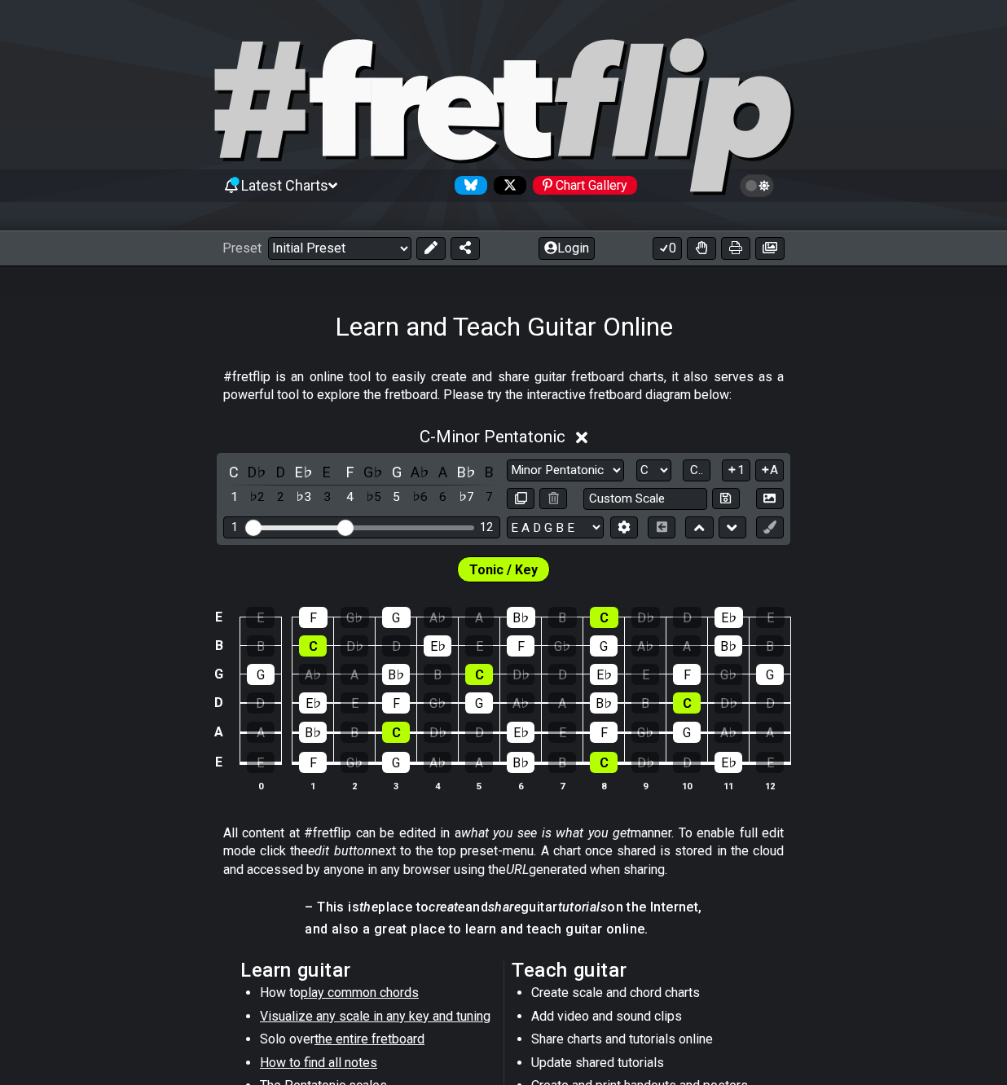 The image size is (1007, 1085). I want to click on a: #fretflip at Pinterest, so click(582, 185).